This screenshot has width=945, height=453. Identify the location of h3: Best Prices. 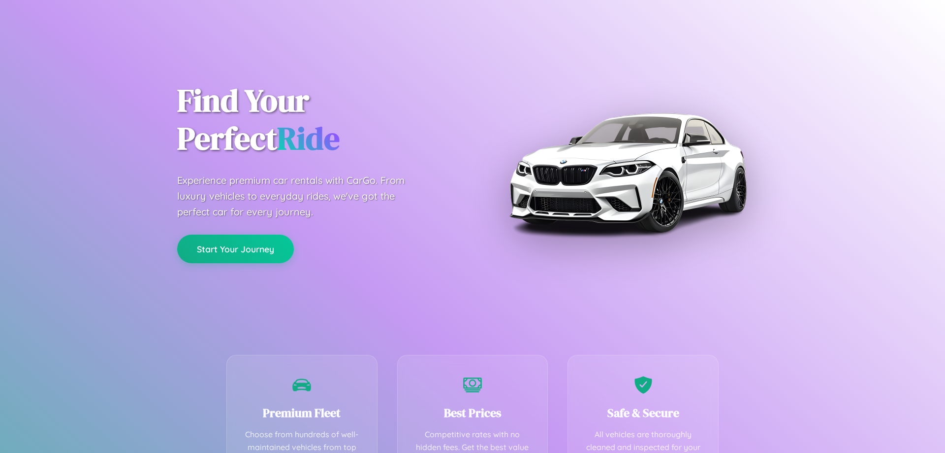
(473, 412).